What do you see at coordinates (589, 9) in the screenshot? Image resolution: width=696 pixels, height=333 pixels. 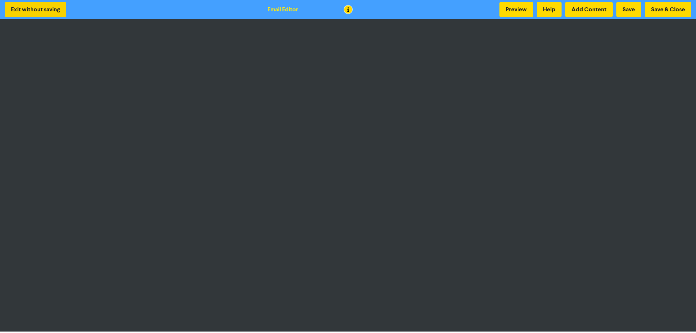 I see `button: Add Content` at bounding box center [589, 9].